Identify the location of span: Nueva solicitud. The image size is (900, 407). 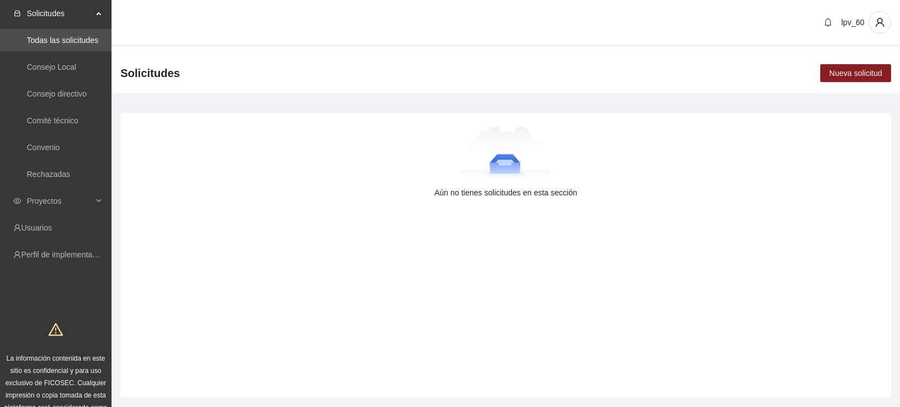
(855, 73).